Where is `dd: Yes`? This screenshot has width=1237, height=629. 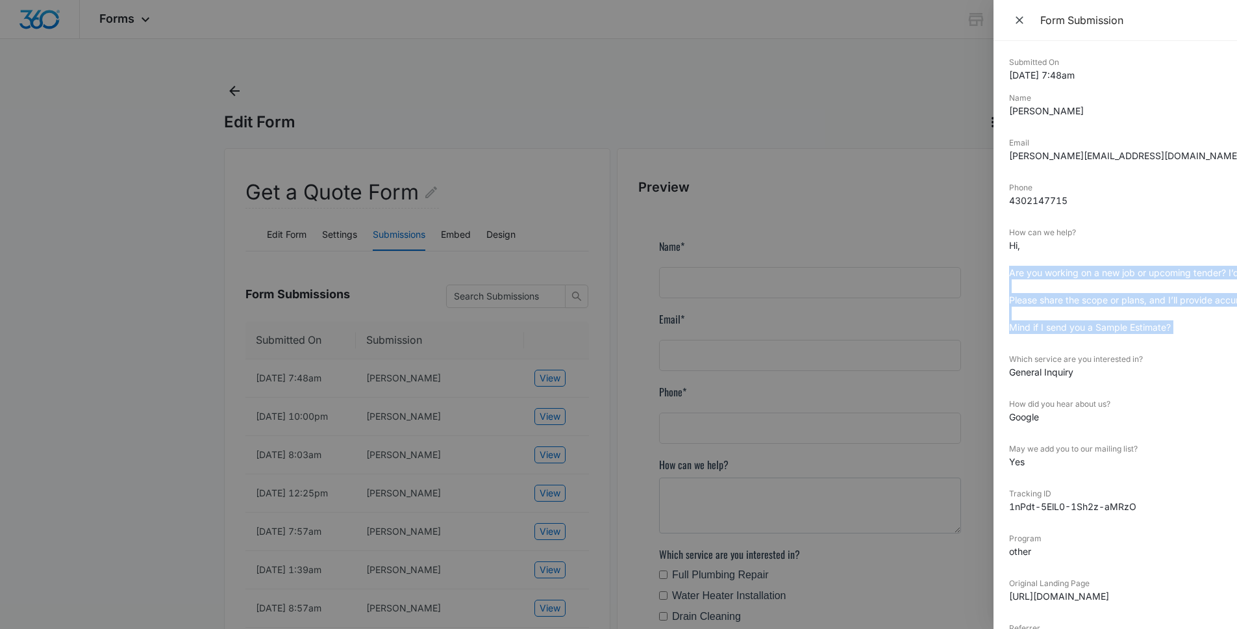 dd: Yes is located at coordinates (1115, 461).